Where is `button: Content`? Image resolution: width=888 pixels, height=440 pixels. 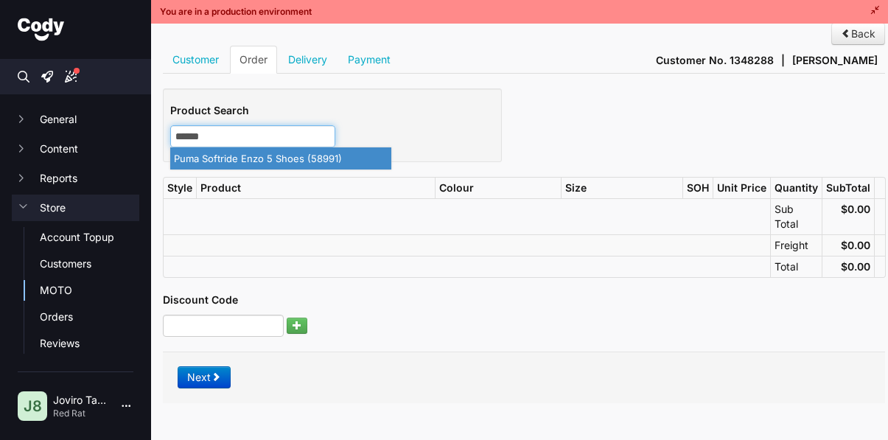 button: Content is located at coordinates (75, 149).